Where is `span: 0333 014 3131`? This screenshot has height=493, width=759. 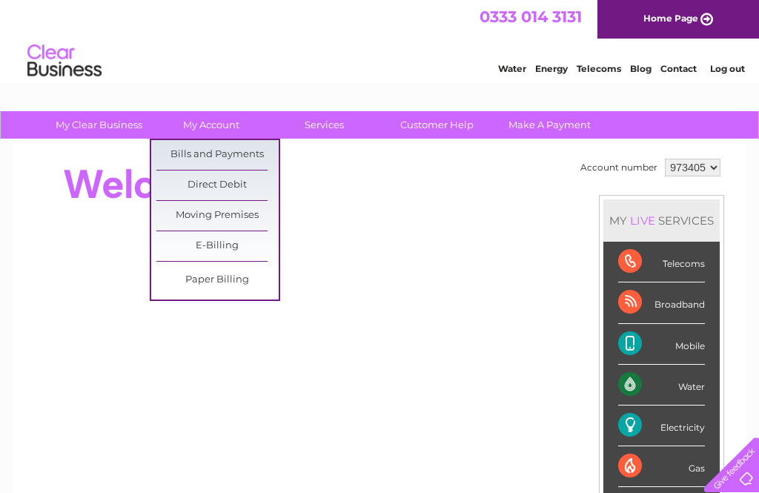
span: 0333 014 3131 is located at coordinates (531, 16).